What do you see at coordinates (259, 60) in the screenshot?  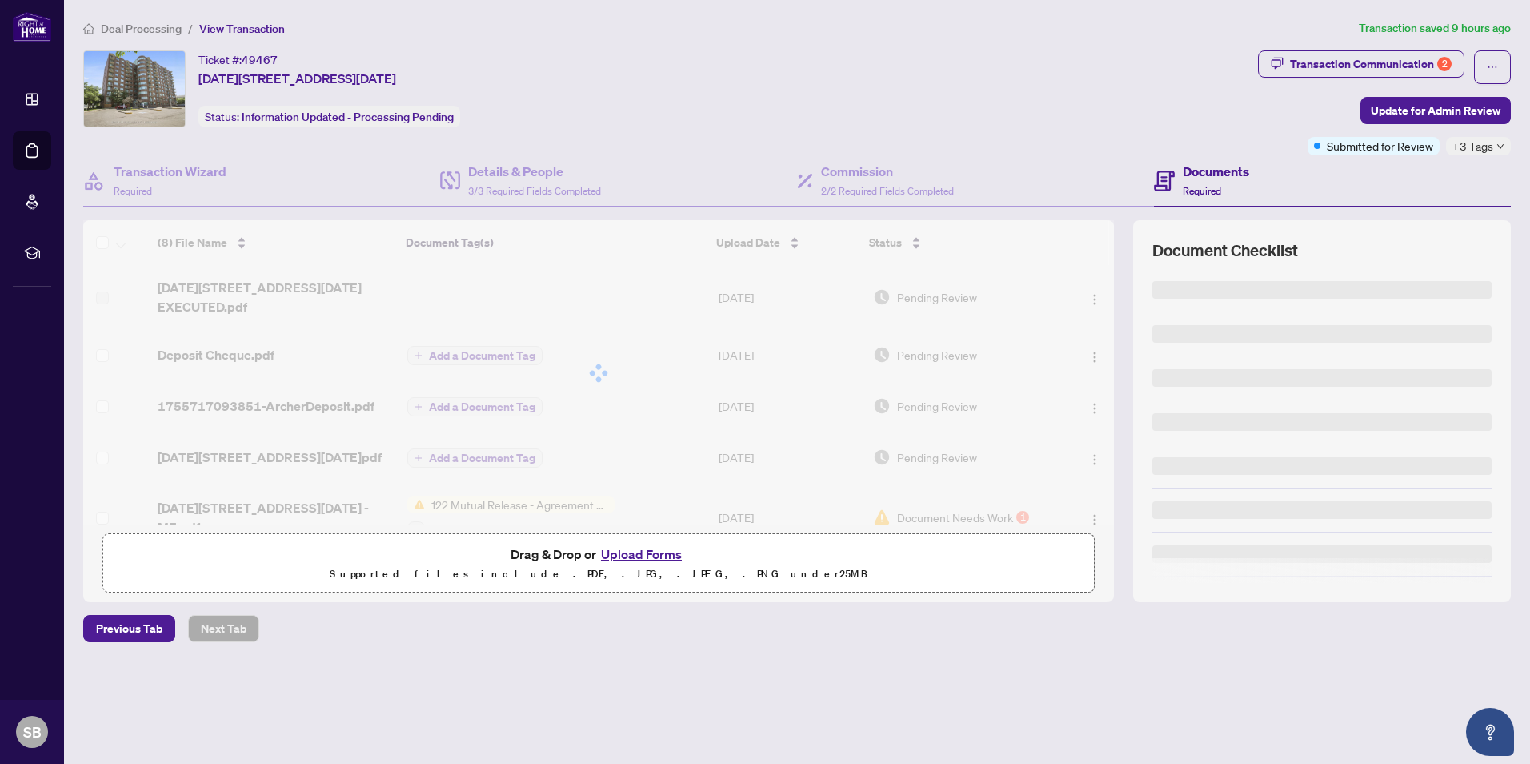 I see `span: 49467` at bounding box center [259, 60].